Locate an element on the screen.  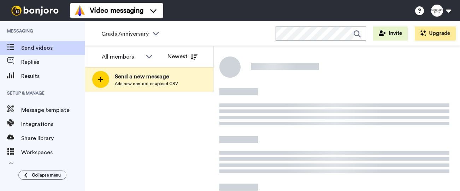
button: Upgrade is located at coordinates (435, 34).